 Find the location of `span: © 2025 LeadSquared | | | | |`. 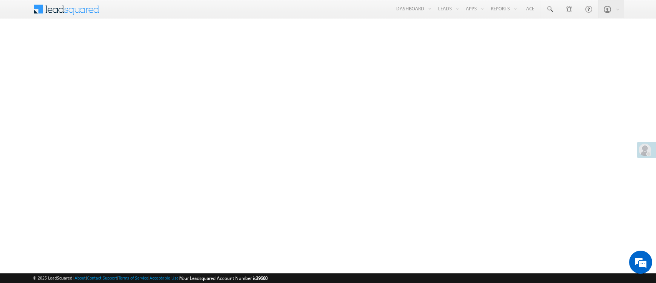

span: © 2025 LeadSquared | | | | | is located at coordinates (150, 278).